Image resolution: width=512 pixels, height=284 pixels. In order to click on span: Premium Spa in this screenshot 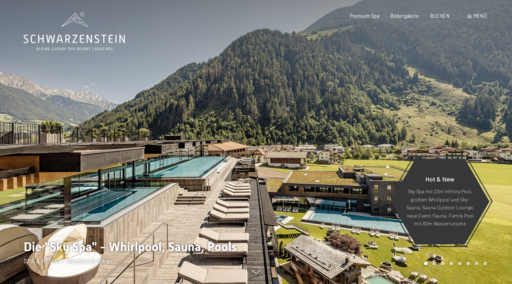, I will do `click(364, 16)`.